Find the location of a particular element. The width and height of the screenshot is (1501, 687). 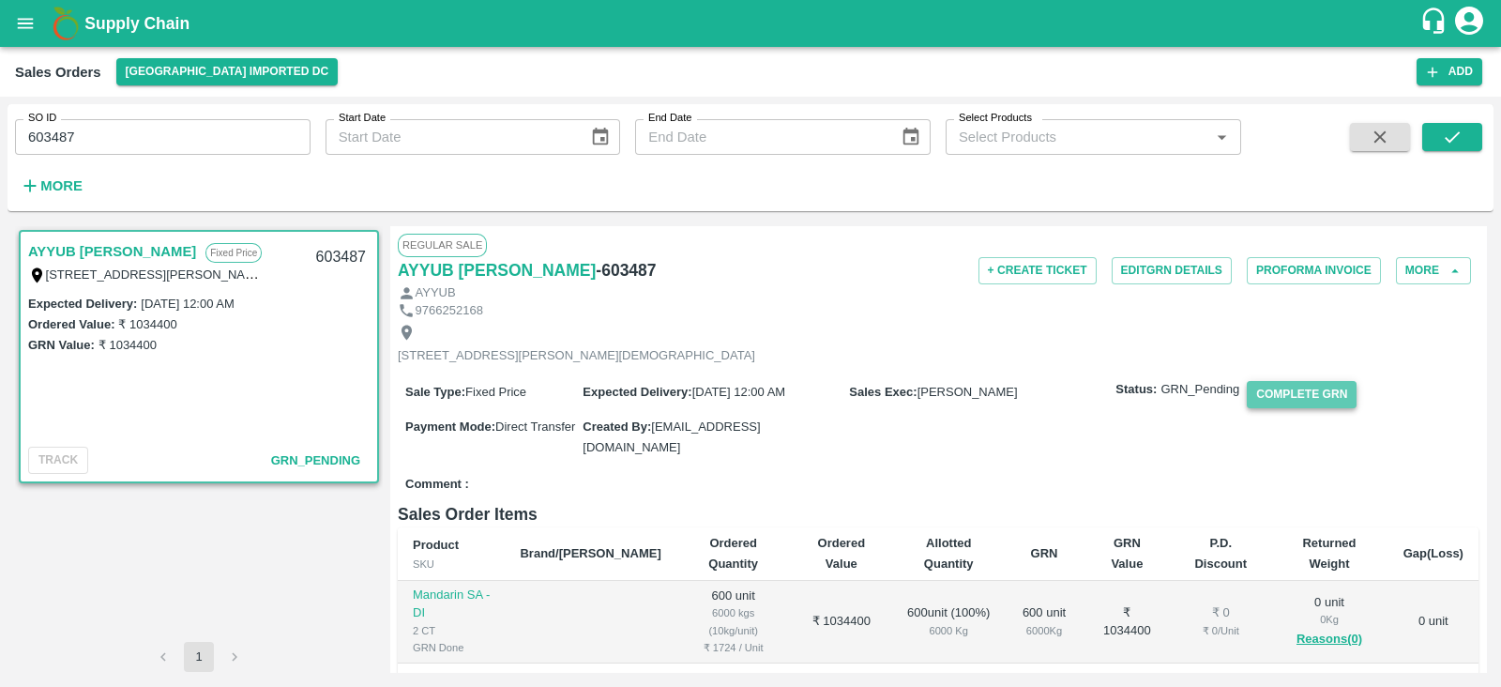

span: Fixed Price is located at coordinates (495, 391).